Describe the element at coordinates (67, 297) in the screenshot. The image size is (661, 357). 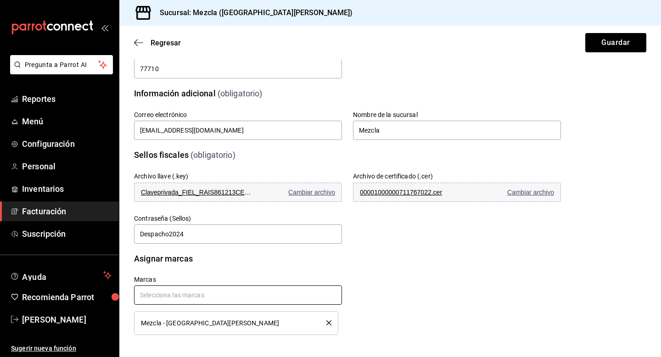
I see `span: Recomienda Parrot` at that location.